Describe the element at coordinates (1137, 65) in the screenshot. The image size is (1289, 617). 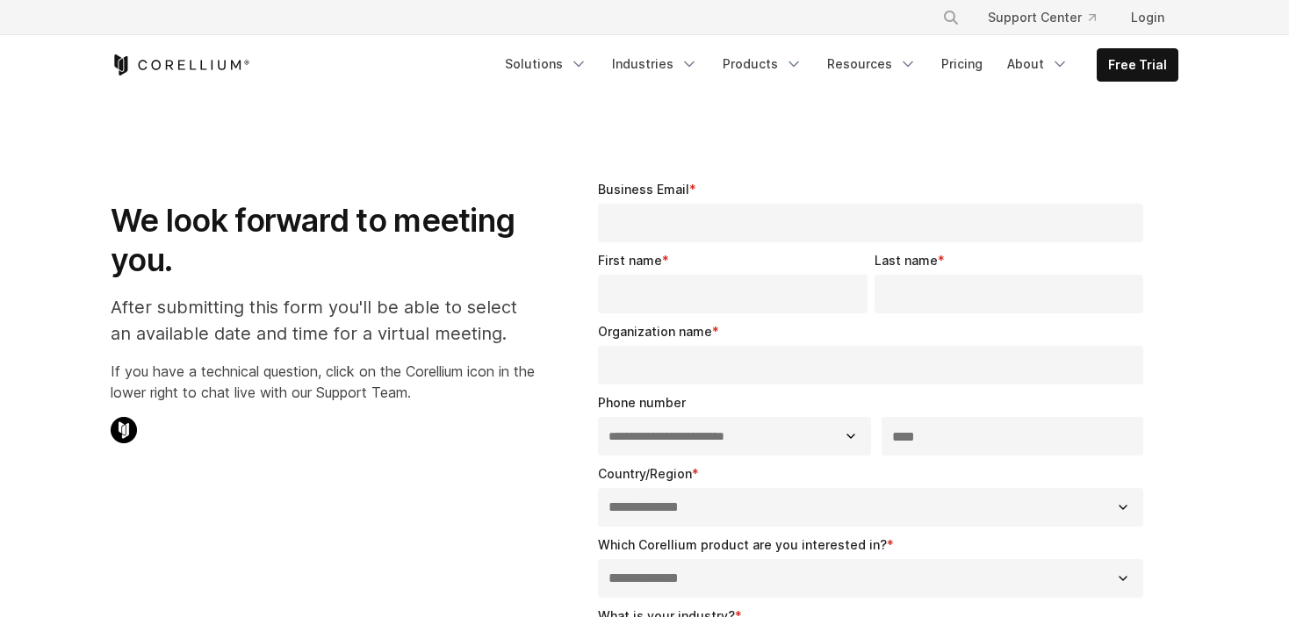
I see `a: Free Trial` at that location.